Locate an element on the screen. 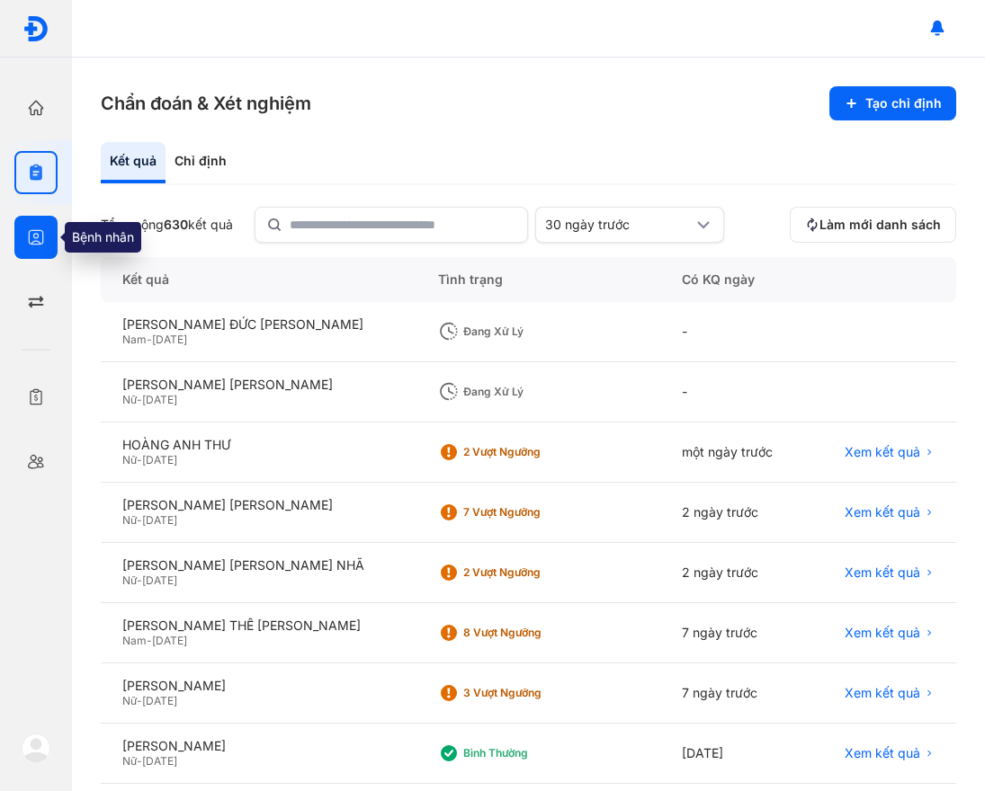 The height and width of the screenshot is (791, 985). div: Tình trạng is located at coordinates (538, 280).